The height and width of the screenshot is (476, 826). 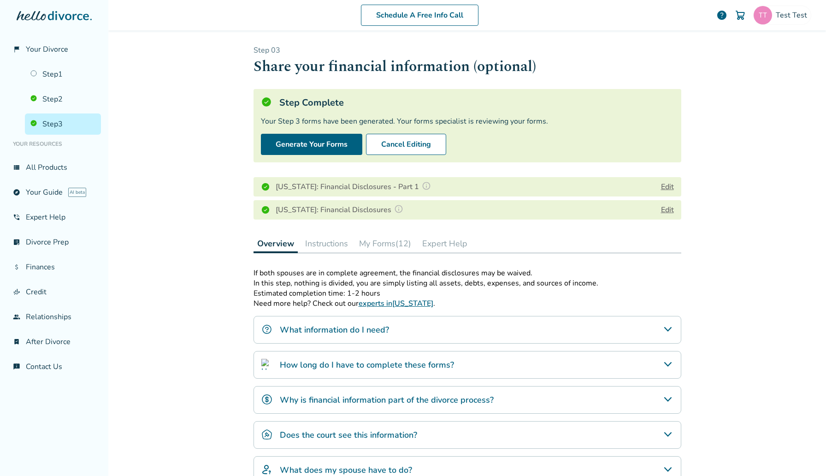 What do you see at coordinates (385, 243) in the screenshot?
I see `button: My Forms(12)` at bounding box center [385, 243].